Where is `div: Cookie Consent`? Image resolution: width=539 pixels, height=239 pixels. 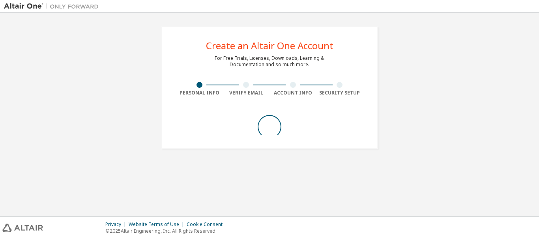 div: Cookie Consent is located at coordinates (207, 225).